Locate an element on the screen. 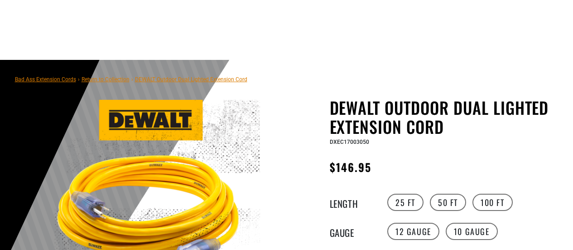 This screenshot has width=573, height=250. span: DXEC17003050 is located at coordinates (349, 142).